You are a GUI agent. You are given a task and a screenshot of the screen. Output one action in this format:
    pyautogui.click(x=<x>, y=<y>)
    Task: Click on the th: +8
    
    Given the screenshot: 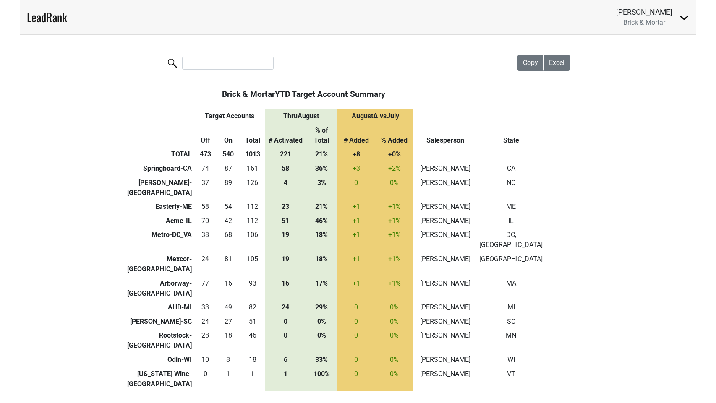 What is the action you would take?
    pyautogui.click(x=356, y=155)
    